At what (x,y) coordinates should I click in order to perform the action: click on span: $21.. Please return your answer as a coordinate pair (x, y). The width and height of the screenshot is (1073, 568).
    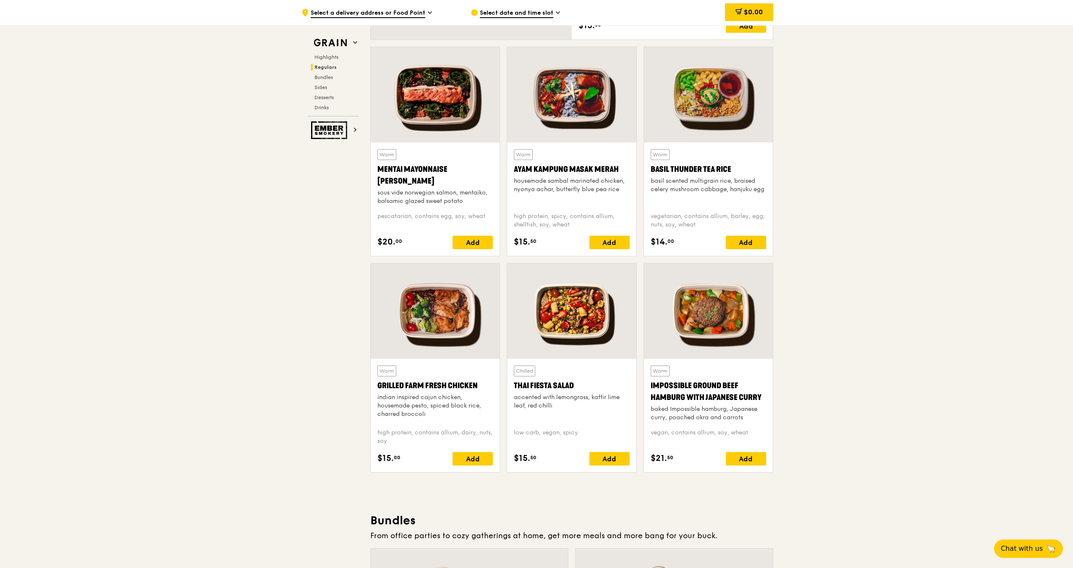
    Looking at the image, I should click on (659, 458).